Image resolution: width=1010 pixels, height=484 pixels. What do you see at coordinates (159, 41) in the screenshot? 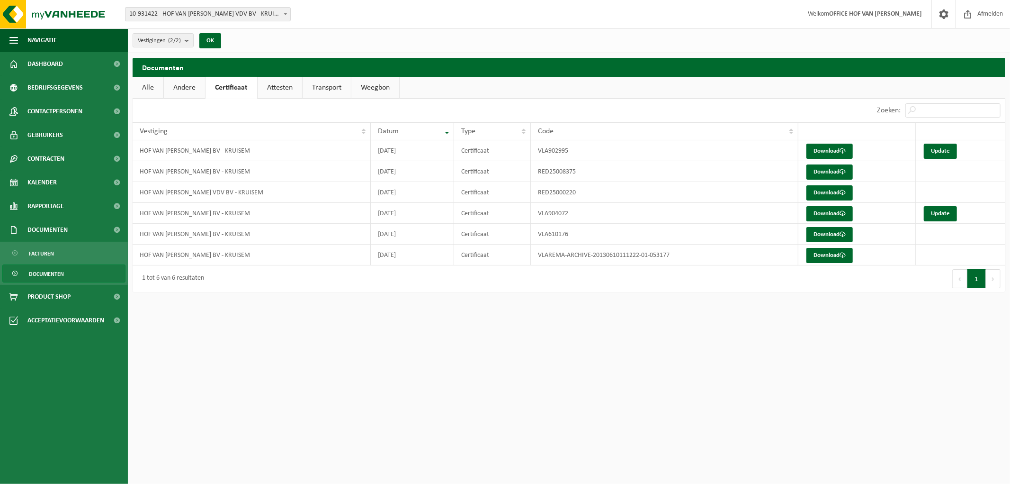
I see `span: Vestigingen` at bounding box center [159, 41].